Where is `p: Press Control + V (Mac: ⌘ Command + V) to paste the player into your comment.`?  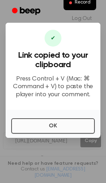 p: Press Control + V (Mac: ⌘ Command + V) to paste the player into your comment. is located at coordinates (53, 87).